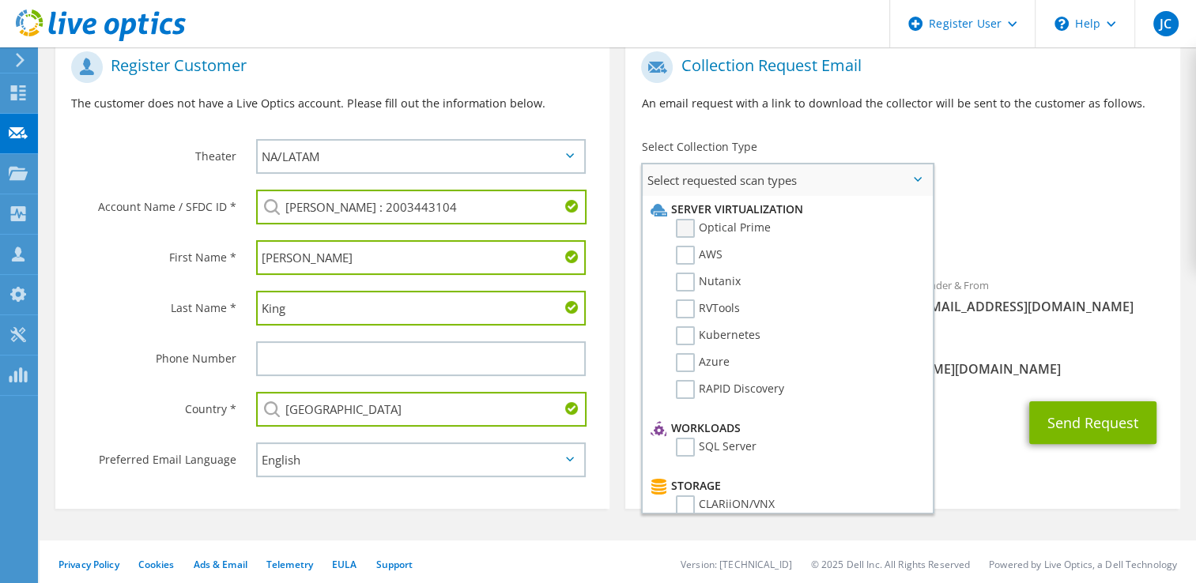 The image size is (1196, 583). What do you see at coordinates (902, 104) in the screenshot?
I see `p: An email request with a link to download the collector will be sent to the customer as follows.` at bounding box center [902, 104].